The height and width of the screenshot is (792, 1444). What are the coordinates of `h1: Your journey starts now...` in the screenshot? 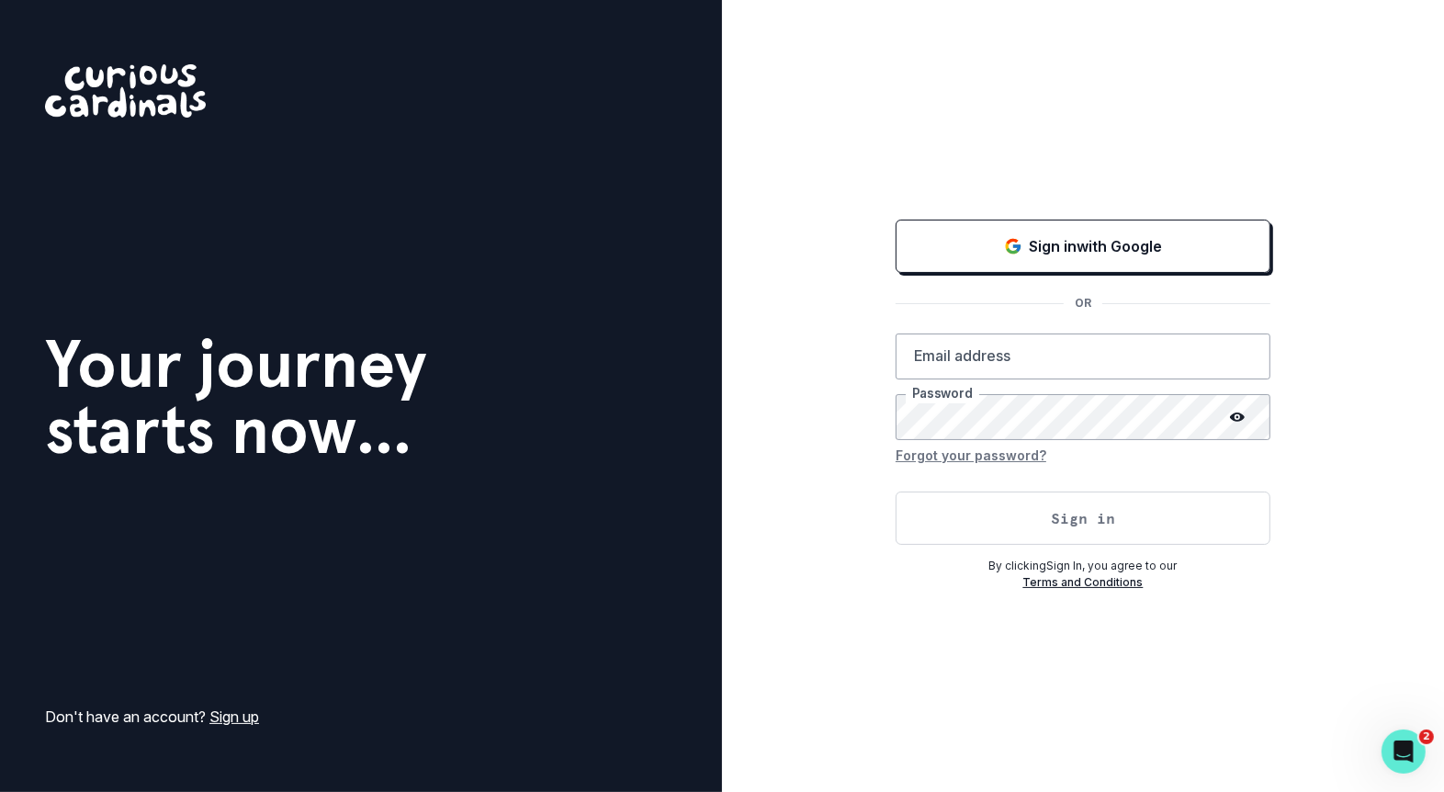 It's located at (236, 397).